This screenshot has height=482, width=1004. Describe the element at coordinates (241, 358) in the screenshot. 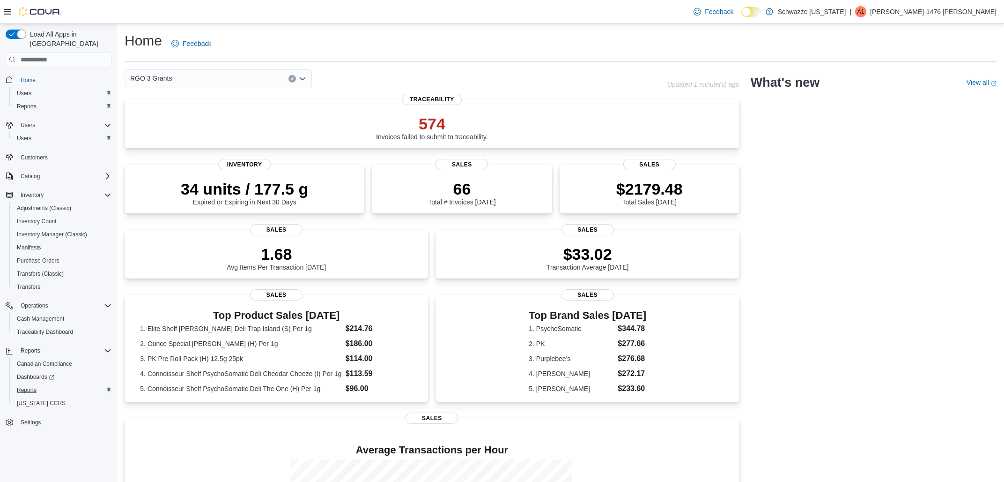

I see `dt: 3. PK Pre Roll Pack (H) 12.5g 25pk` at that location.